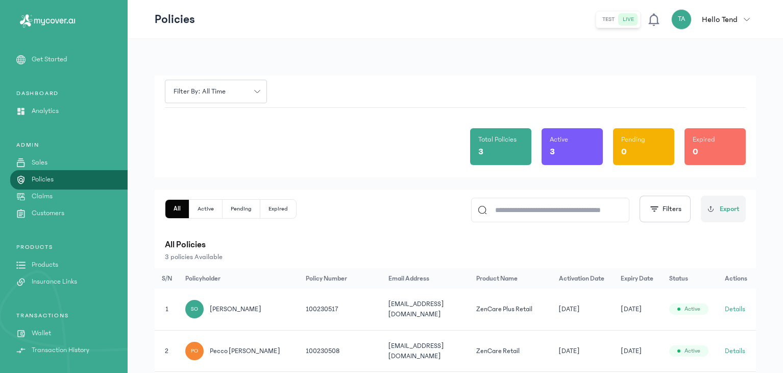  Describe the element at coordinates (512, 351) in the screenshot. I see `td: ZenCare Retail` at that location.